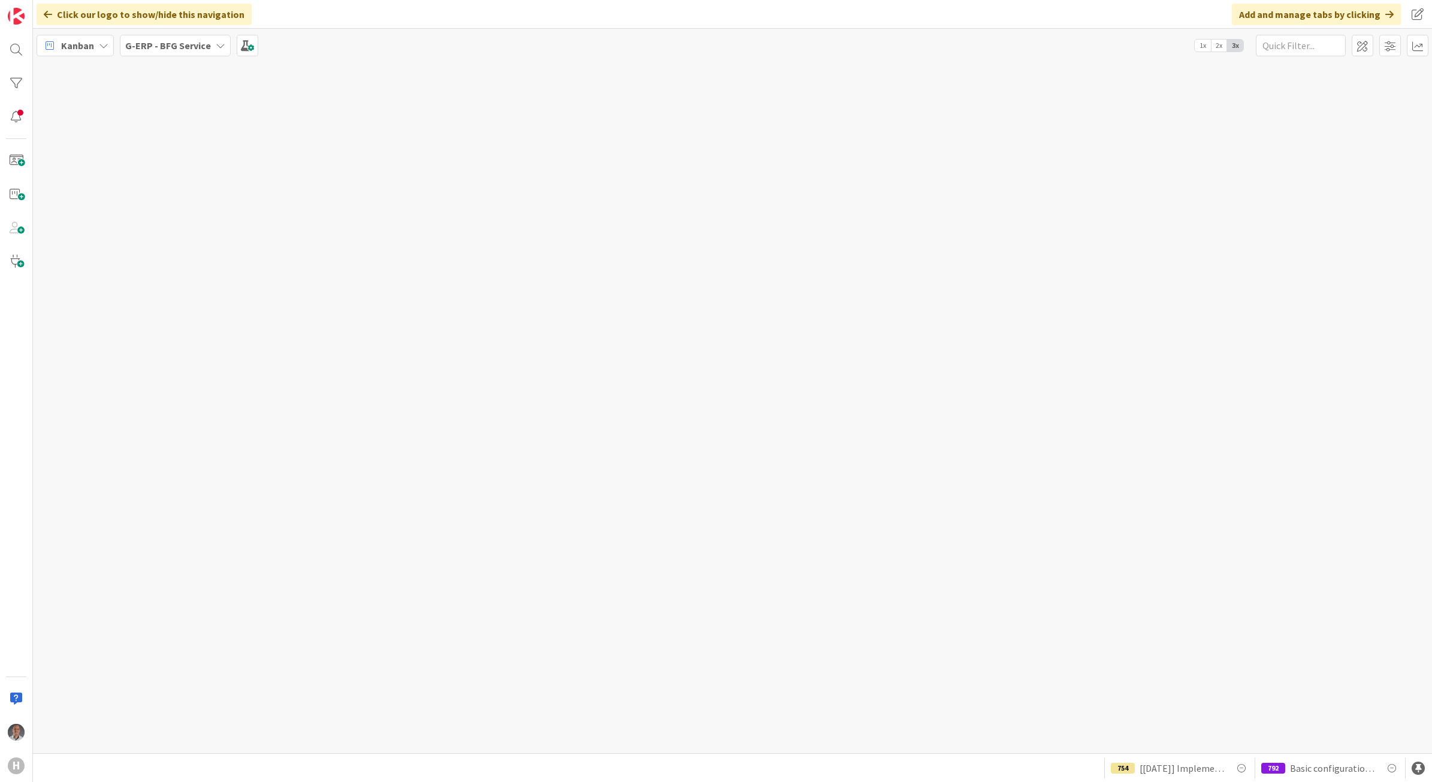  I want to click on span: 1x, so click(1203, 46).